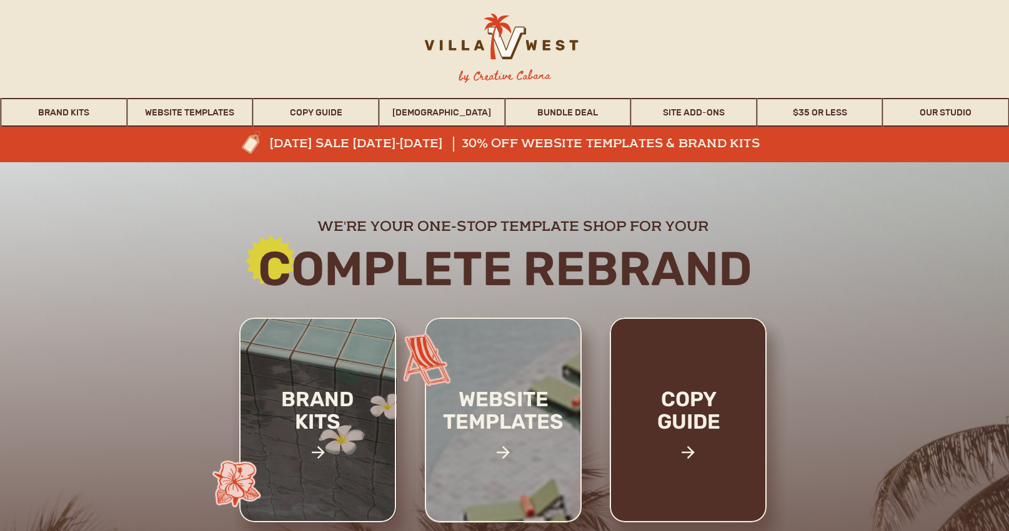 This screenshot has width=1009, height=531. What do you see at coordinates (503, 424) in the screenshot?
I see `a: website templates` at bounding box center [503, 424].